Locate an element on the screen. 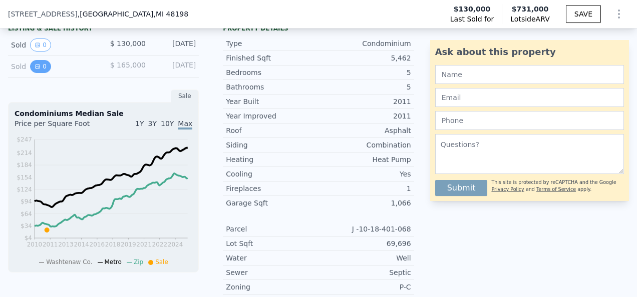 Image resolution: width=637 pixels, height=297 pixels. div: Water is located at coordinates (272, 258).